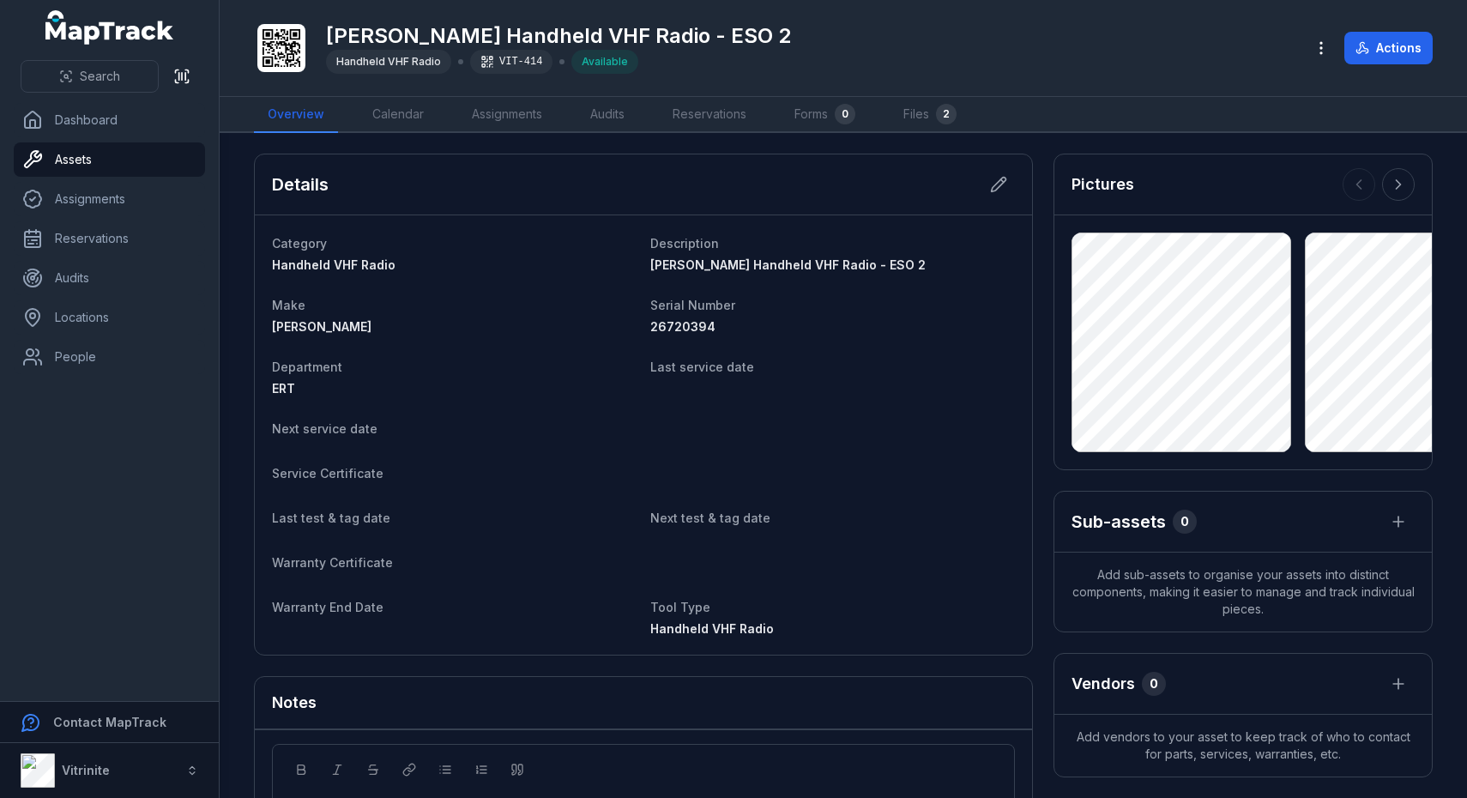 The width and height of the screenshot is (1467, 798). What do you see at coordinates (710, 517) in the screenshot?
I see `span: Next test & tag date` at bounding box center [710, 517].